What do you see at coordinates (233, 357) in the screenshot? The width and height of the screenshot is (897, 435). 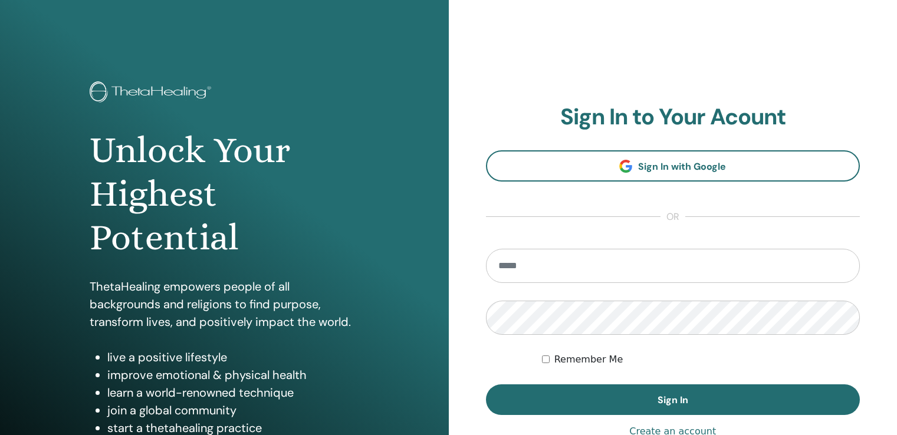 I see `li: live a positive lifestyle` at bounding box center [233, 357].